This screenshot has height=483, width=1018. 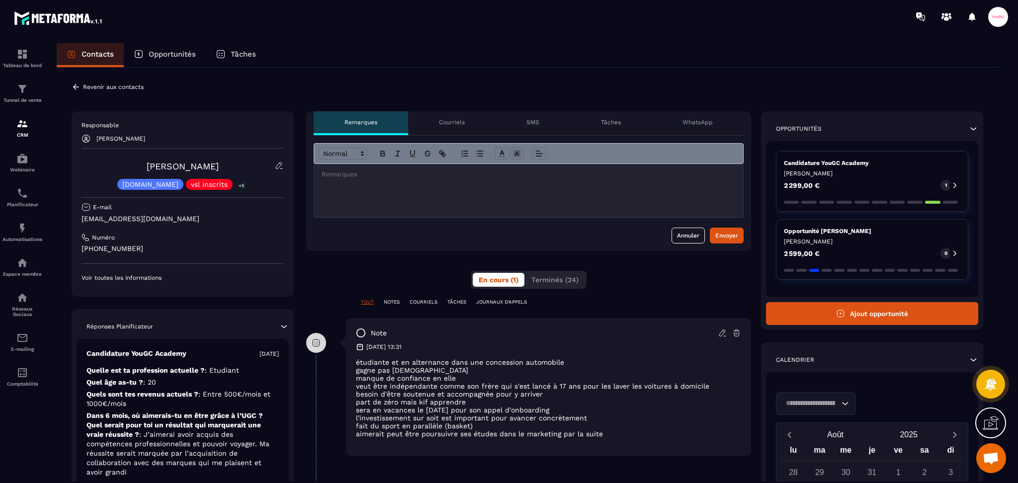 What do you see at coordinates (925, 452) in the screenshot?
I see `div: sa` at bounding box center [925, 452].